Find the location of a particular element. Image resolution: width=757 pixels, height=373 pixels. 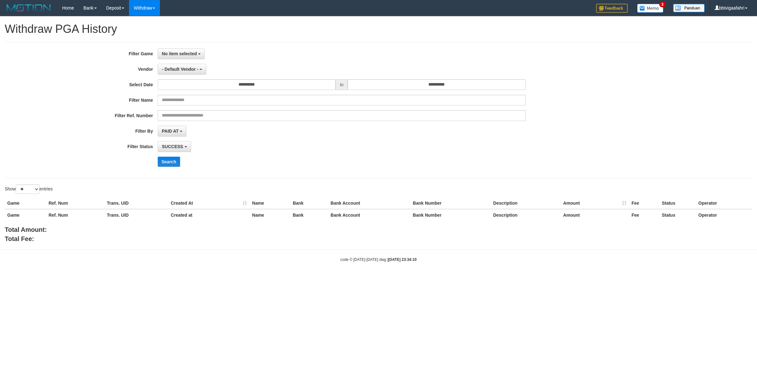

th: Created At is located at coordinates (209, 203).